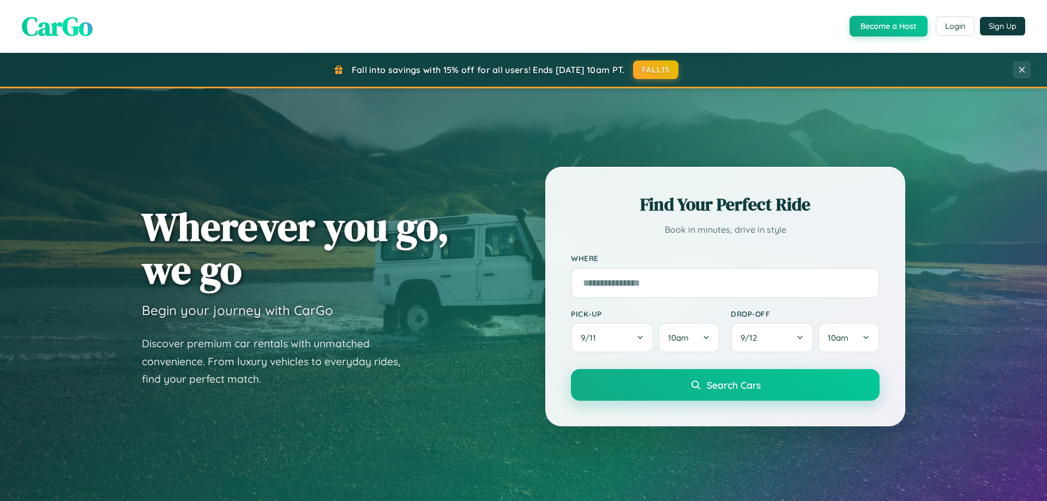  I want to click on label: Drop-off, so click(805, 313).